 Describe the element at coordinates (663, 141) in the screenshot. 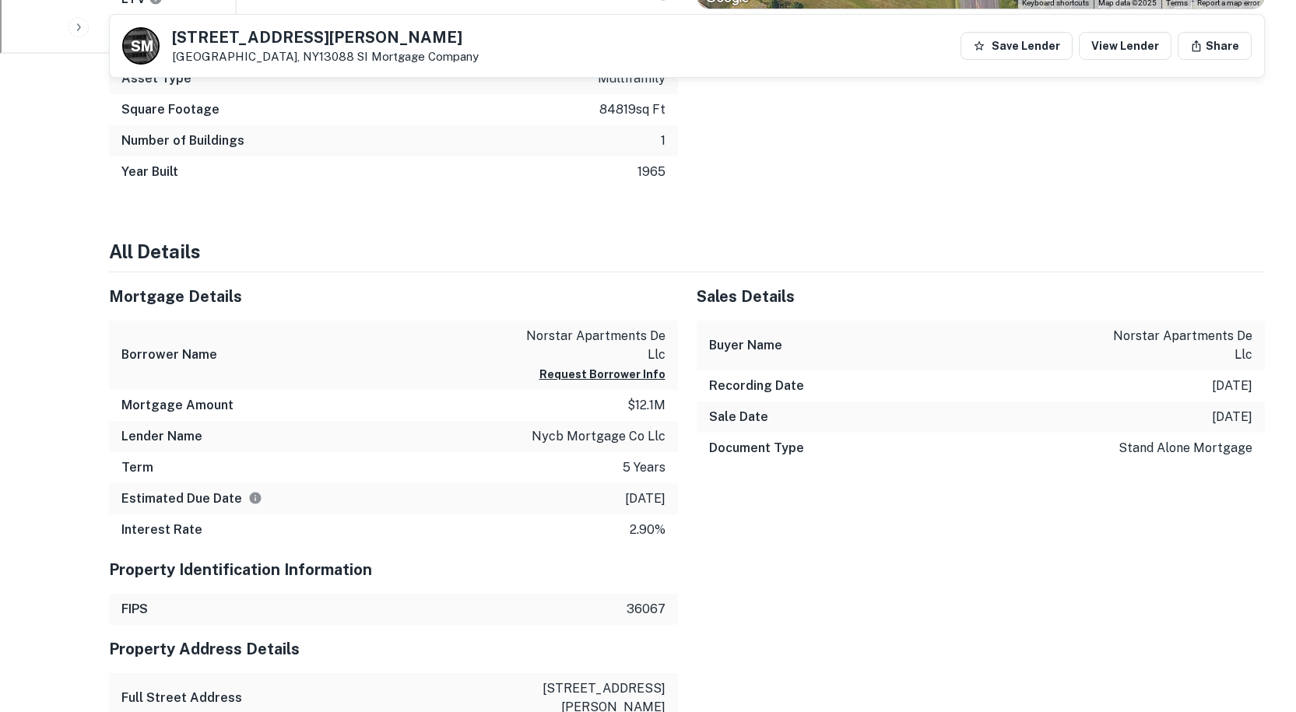

I see `p: 1` at that location.